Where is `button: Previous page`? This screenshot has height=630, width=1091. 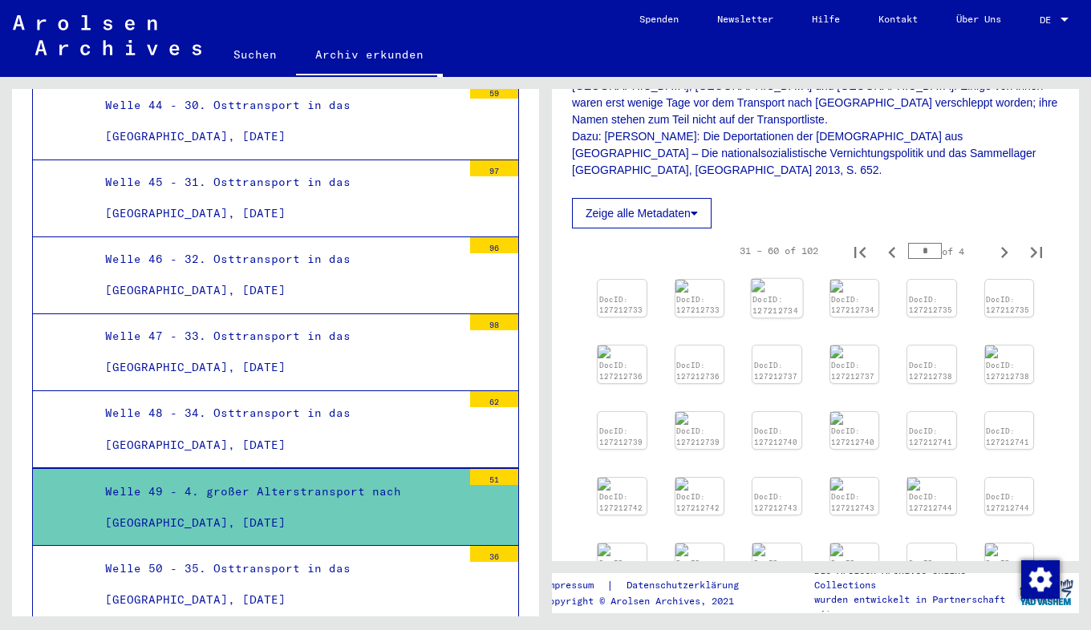
button: Previous page is located at coordinates (892, 251).